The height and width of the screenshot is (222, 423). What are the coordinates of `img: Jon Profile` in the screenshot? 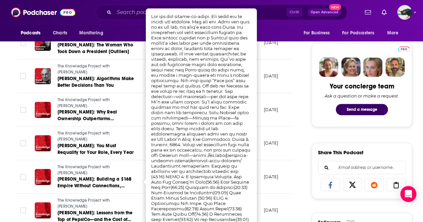 It's located at (395, 67).